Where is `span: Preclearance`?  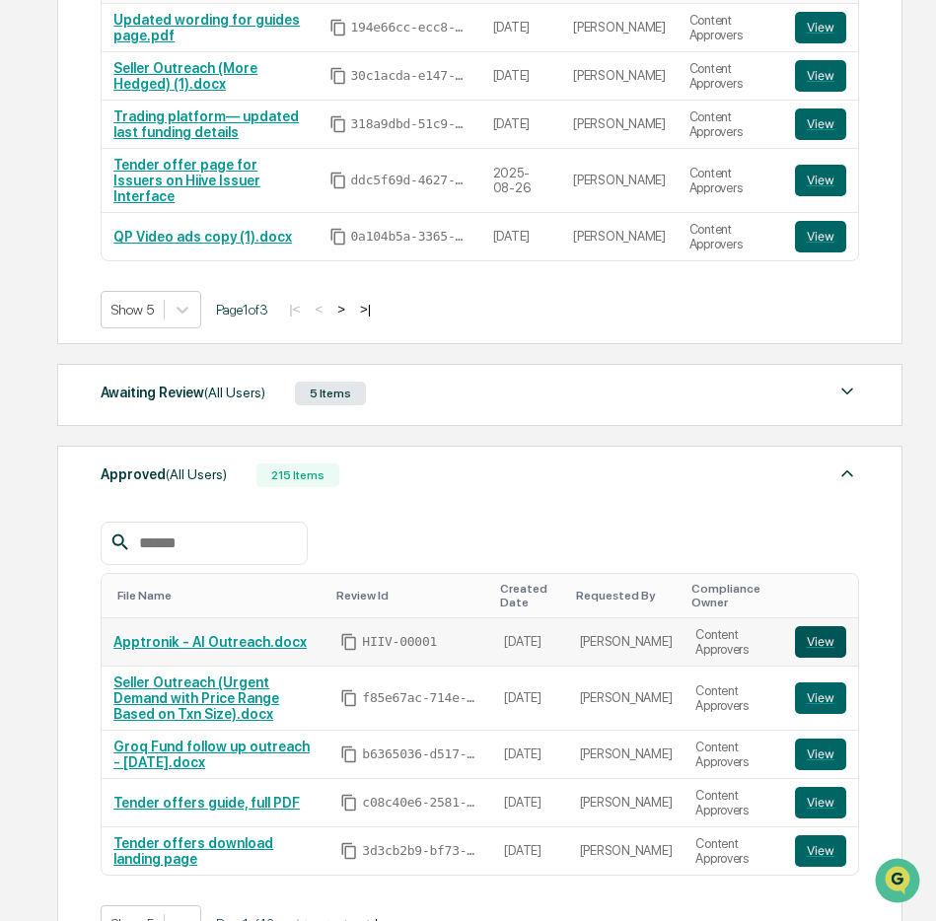 span: Preclearance is located at coordinates (83, 258).